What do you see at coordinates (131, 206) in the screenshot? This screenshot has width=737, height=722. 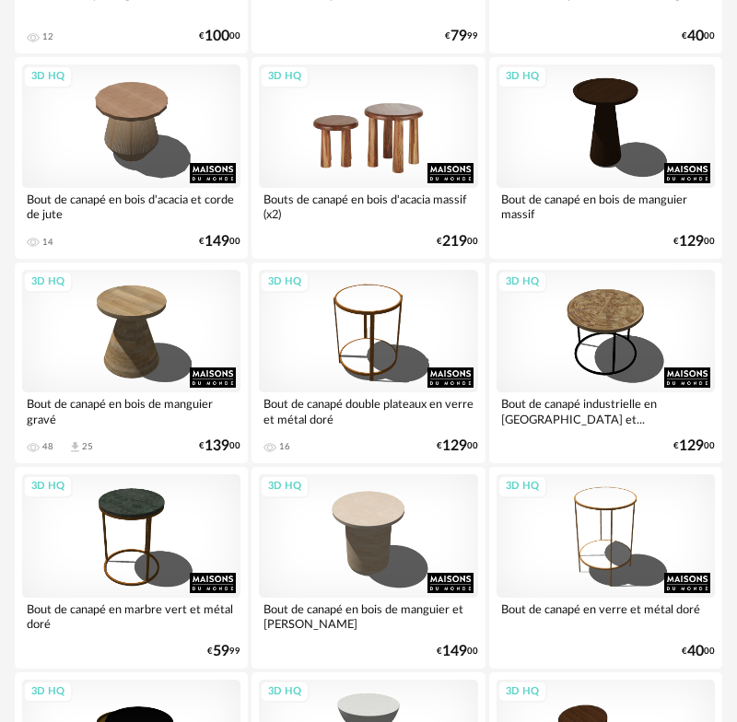 I see `div: Bout de canapé en bois d'acacia et corde de jute` at bounding box center [131, 206].